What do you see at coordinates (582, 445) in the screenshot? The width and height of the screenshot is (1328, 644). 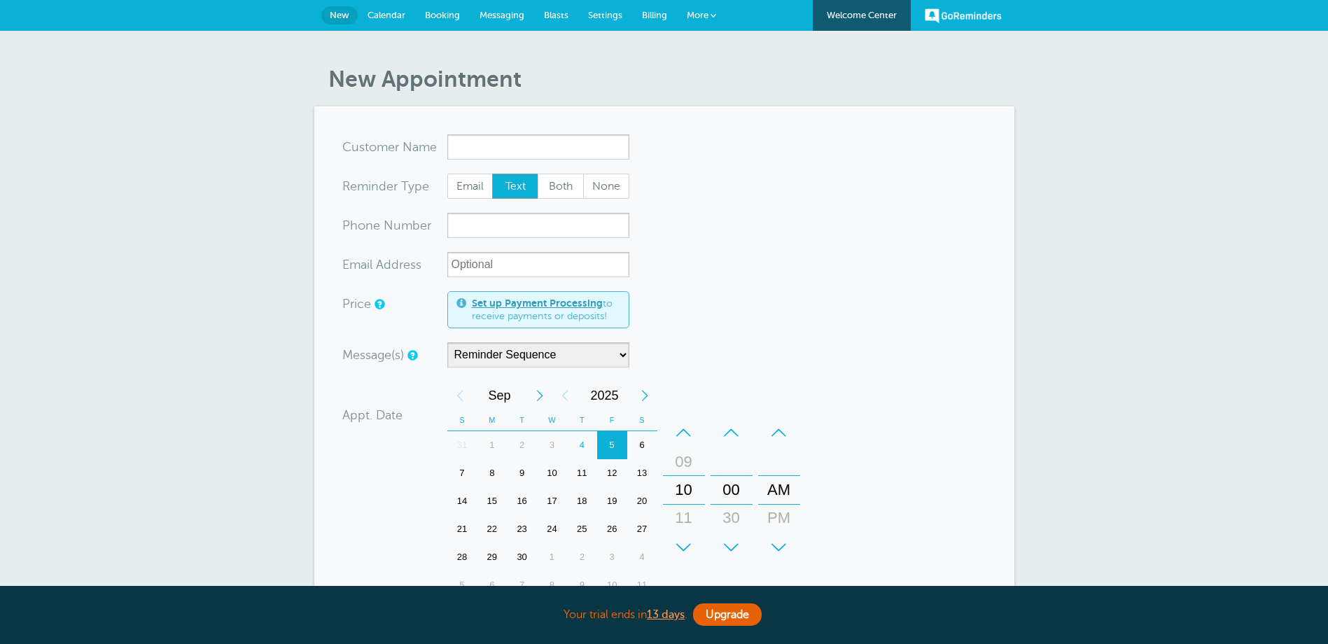 I see `div: 4` at bounding box center [582, 445].